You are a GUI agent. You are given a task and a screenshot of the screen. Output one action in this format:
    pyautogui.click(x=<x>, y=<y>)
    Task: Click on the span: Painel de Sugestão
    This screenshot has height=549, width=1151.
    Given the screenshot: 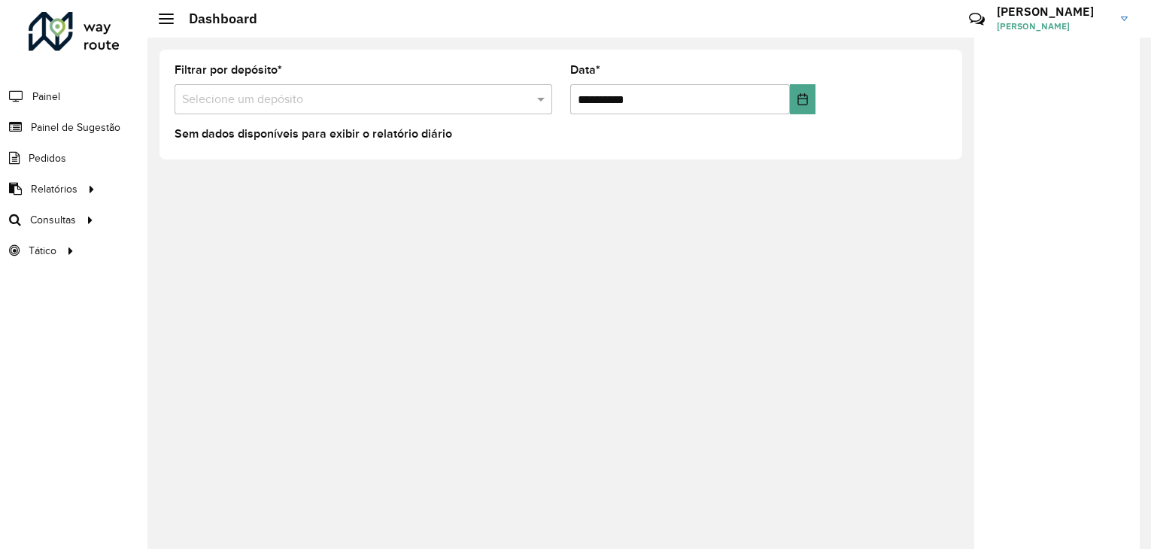 What is the action you would take?
    pyautogui.click(x=75, y=127)
    